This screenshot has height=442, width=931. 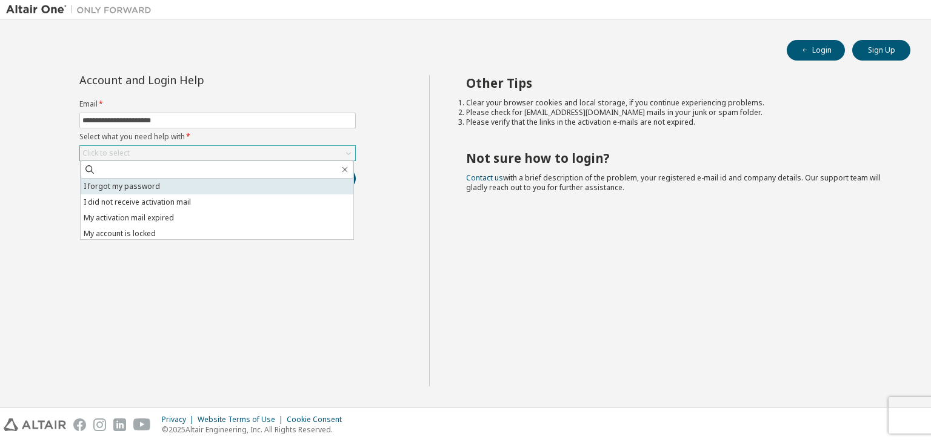 I want to click on img: linkedin.svg, so click(x=119, y=425).